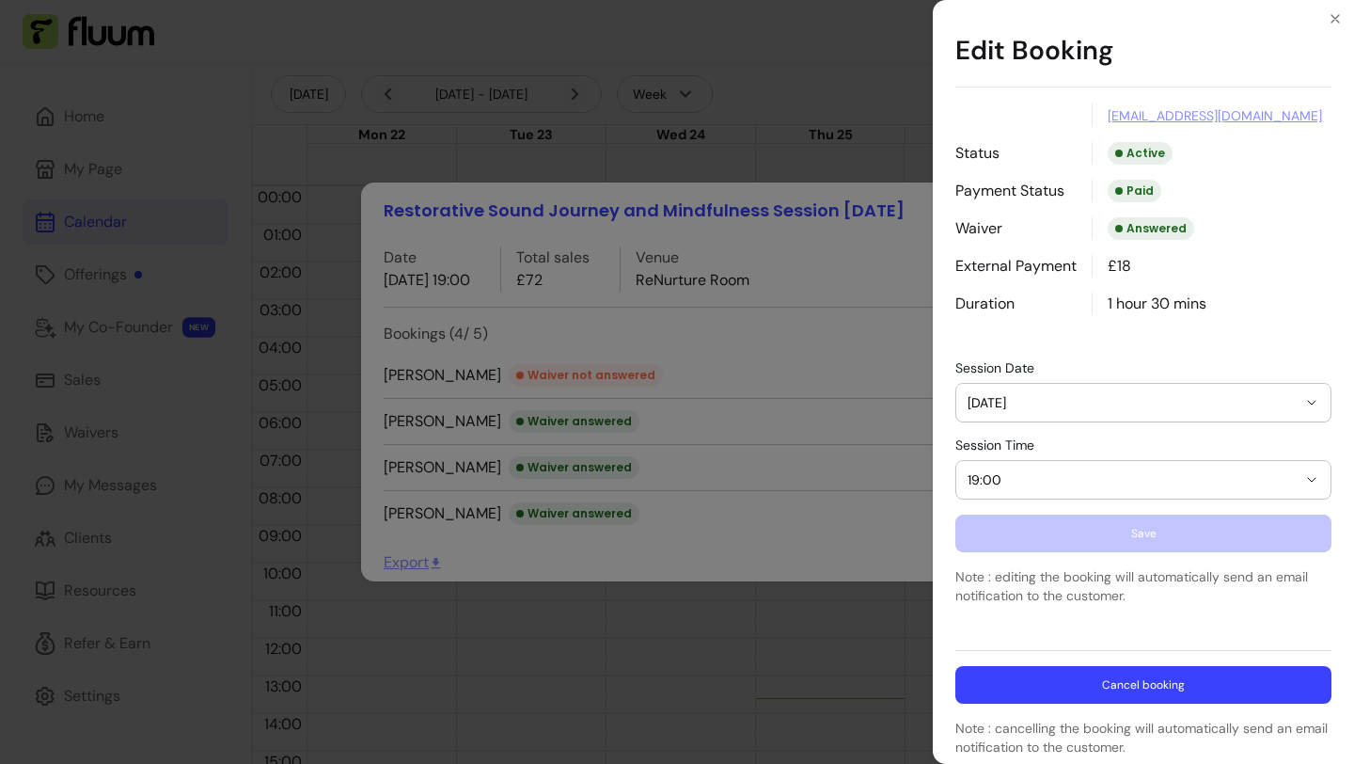  What do you see at coordinates (1144, 480) in the screenshot?
I see `button: 19:00` at bounding box center [1144, 480].